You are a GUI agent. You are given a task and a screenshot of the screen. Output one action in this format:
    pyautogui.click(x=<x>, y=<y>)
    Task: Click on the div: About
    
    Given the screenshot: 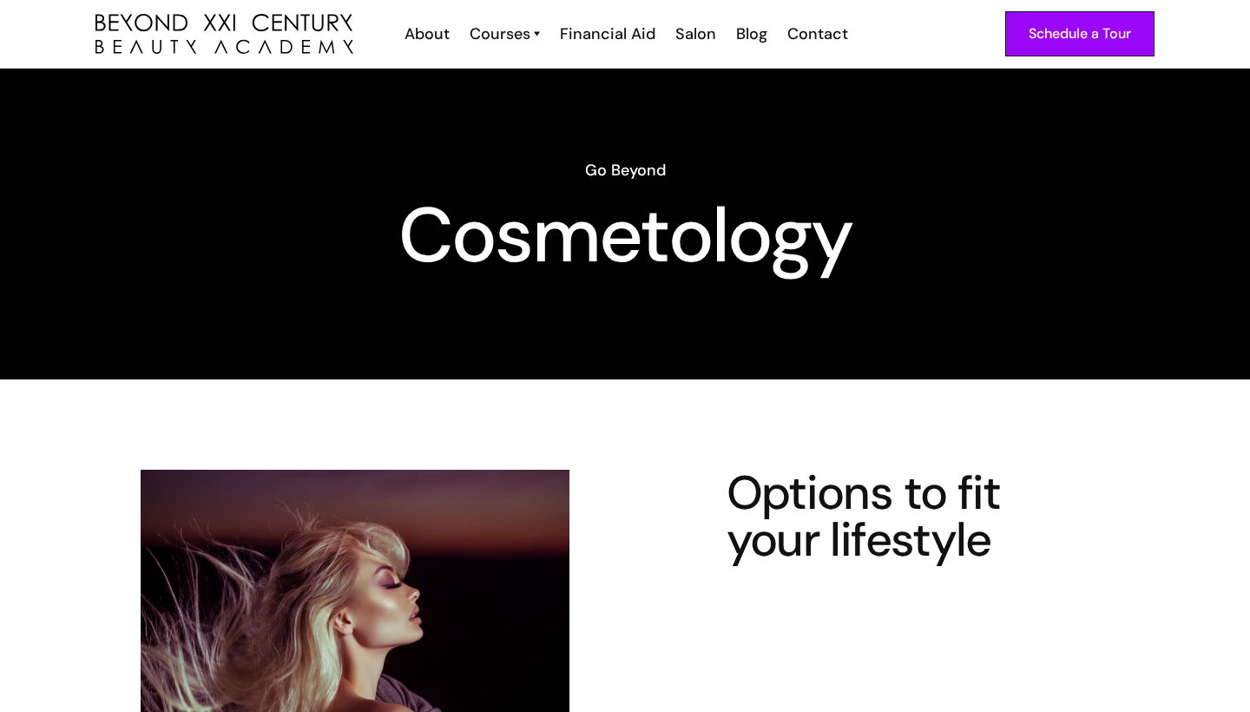 What is the action you would take?
    pyautogui.click(x=427, y=34)
    